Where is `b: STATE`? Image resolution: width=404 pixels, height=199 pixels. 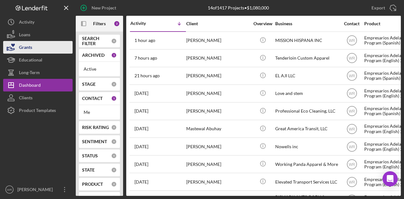
b: STATE is located at coordinates (88, 170).